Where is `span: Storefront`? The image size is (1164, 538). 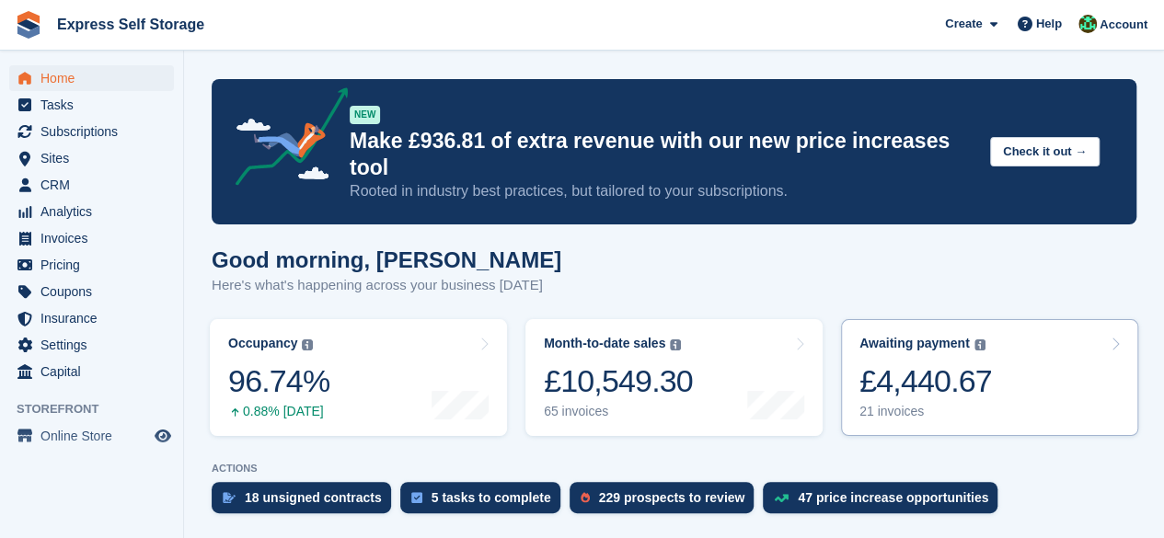
span: Storefront is located at coordinates (99, 409).